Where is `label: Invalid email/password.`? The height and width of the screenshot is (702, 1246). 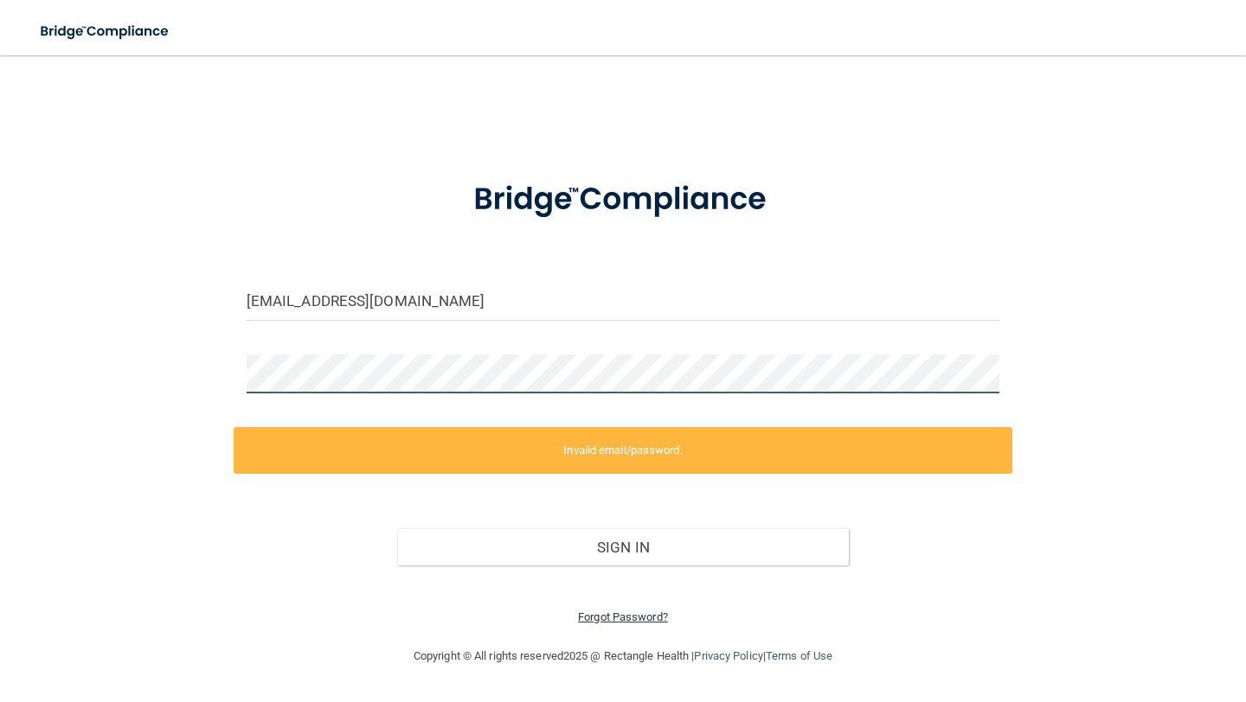
label: Invalid email/password. is located at coordinates (623, 451).